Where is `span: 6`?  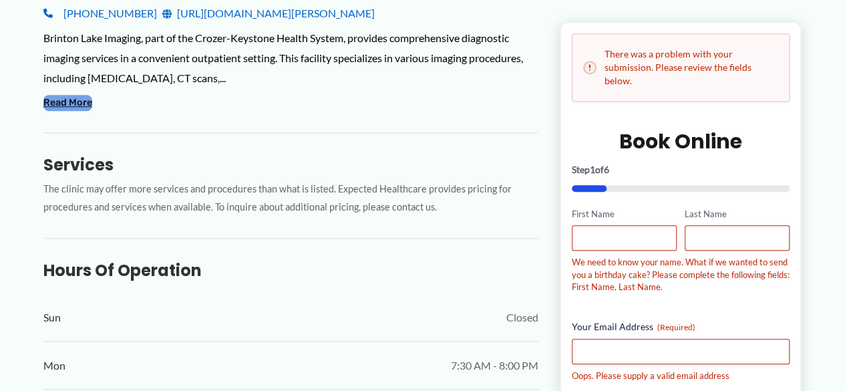 span: 6 is located at coordinates (606, 169).